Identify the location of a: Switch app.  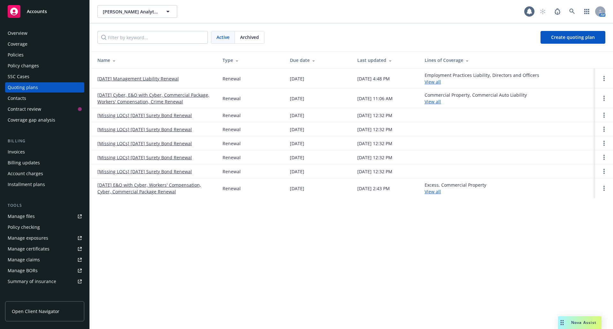
(586, 11).